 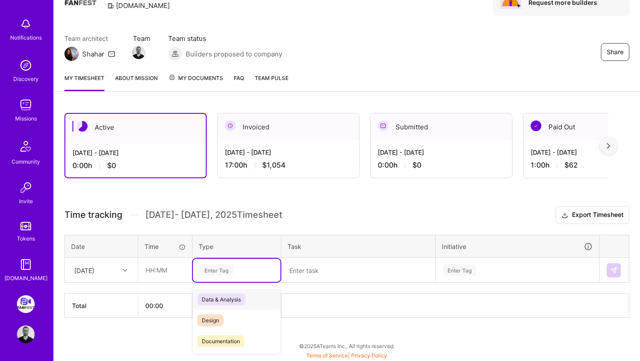 What do you see at coordinates (239, 82) in the screenshot?
I see `a: FAQ` at bounding box center [239, 82].